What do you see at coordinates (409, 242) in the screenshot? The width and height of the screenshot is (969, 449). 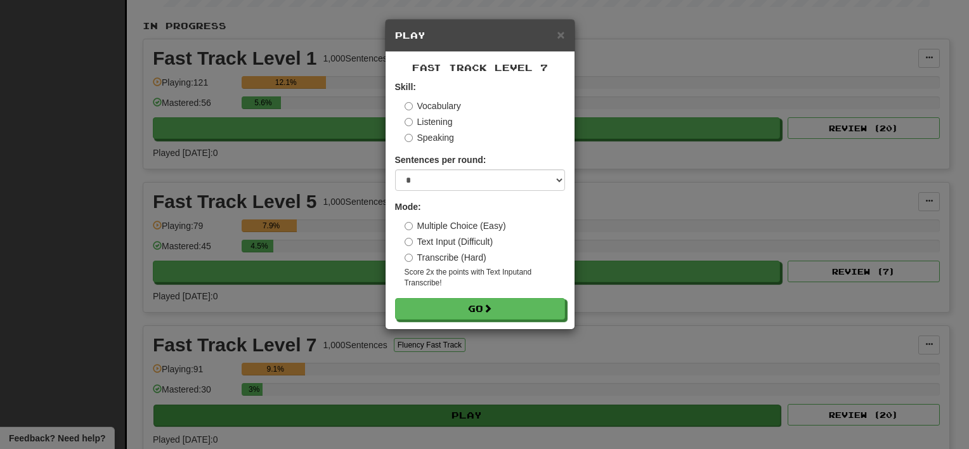 I see `input: Text Input (Difficult)` at bounding box center [409, 242].